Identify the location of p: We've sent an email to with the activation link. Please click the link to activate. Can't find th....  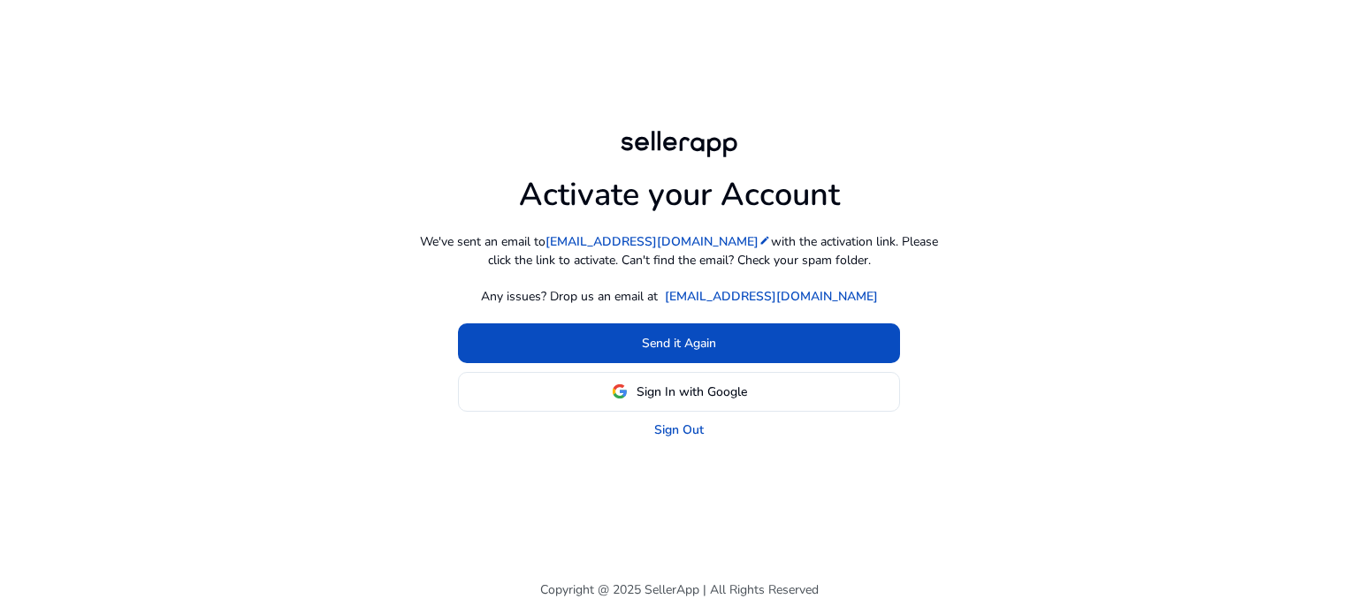
(679, 251).